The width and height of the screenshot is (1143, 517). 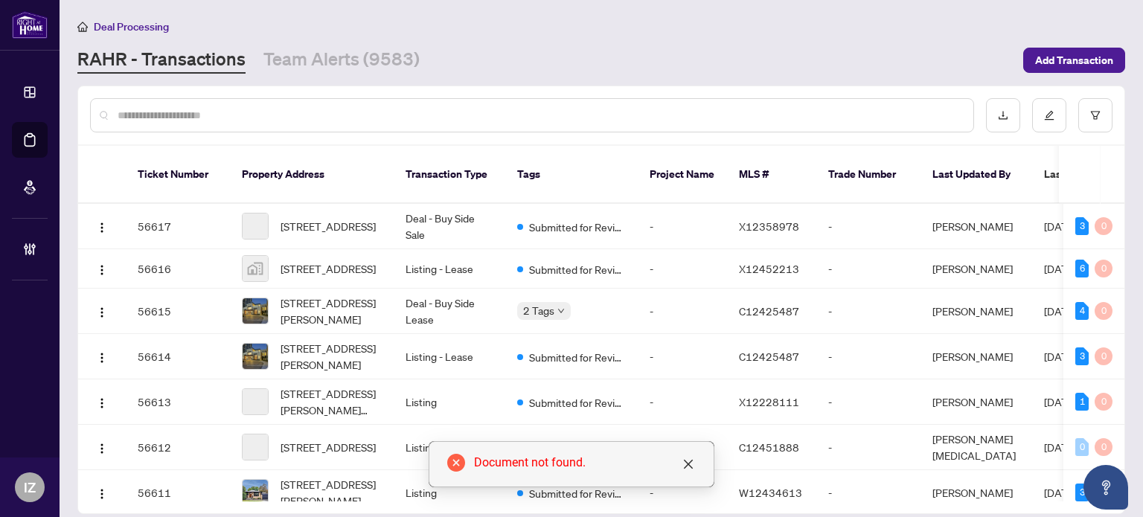 I want to click on td: 56613, so click(x=178, y=402).